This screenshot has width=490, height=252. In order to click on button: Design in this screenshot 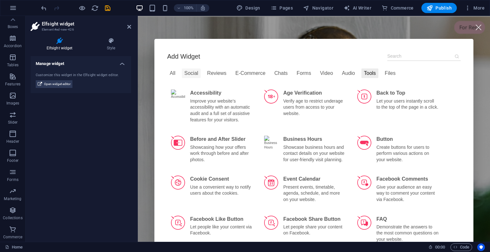, I will do `click(248, 8)`.